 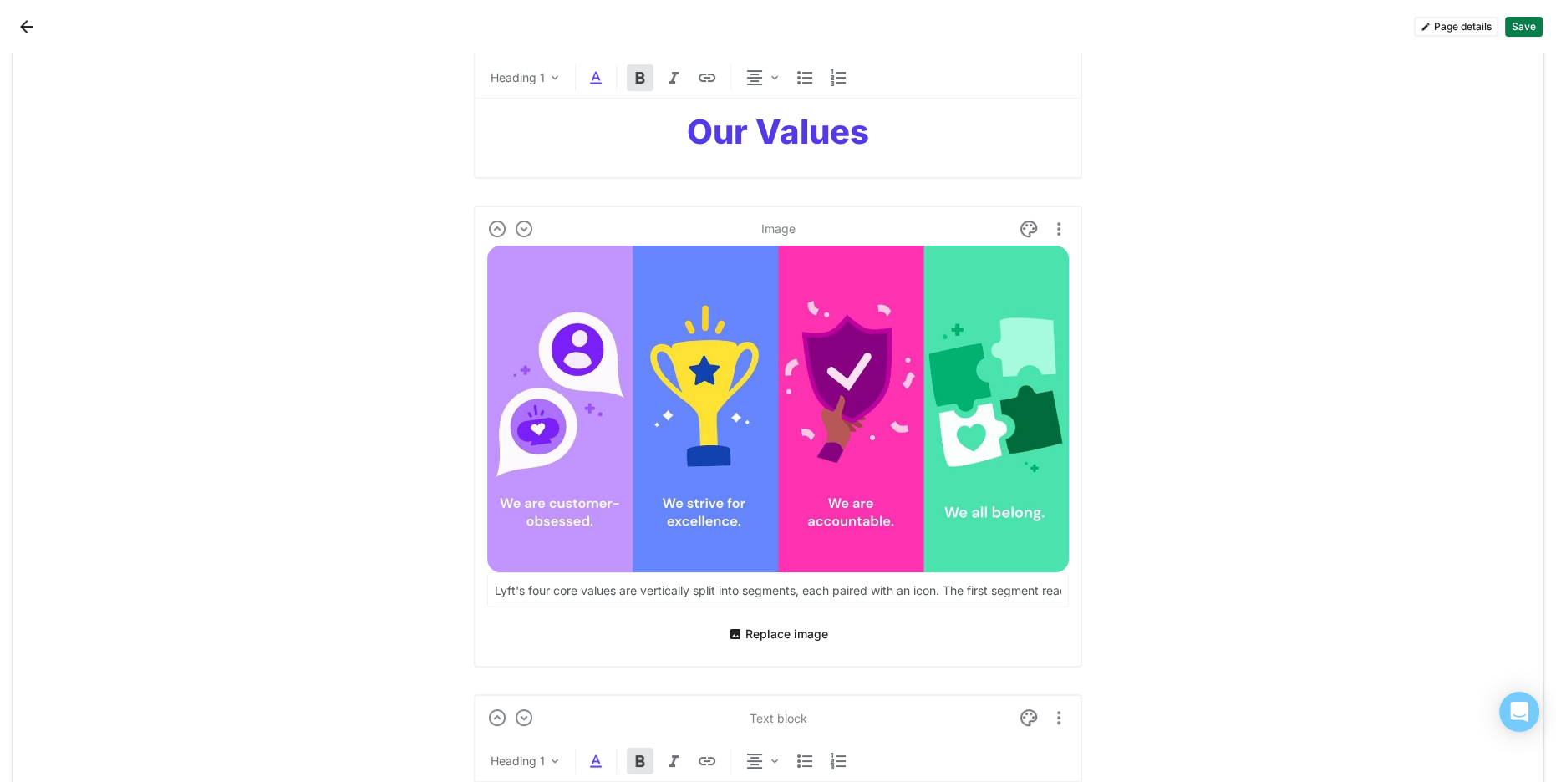 What do you see at coordinates (1455, 27) in the screenshot?
I see `button: Page details` at bounding box center [1455, 27].